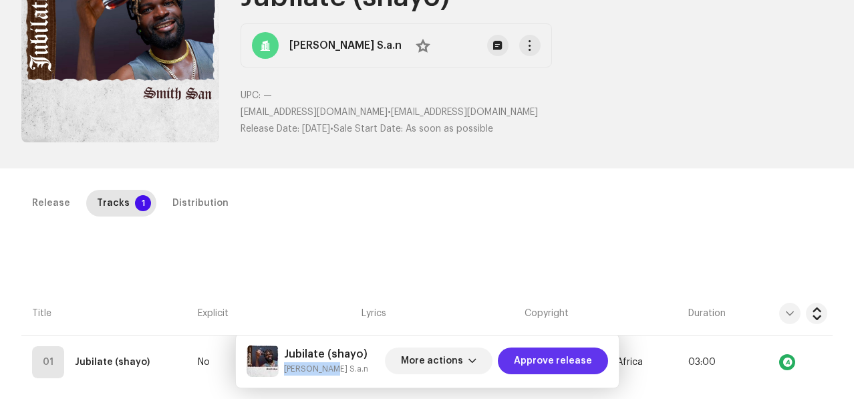  What do you see at coordinates (213, 314) in the screenshot?
I see `span: Explicit` at bounding box center [213, 314].